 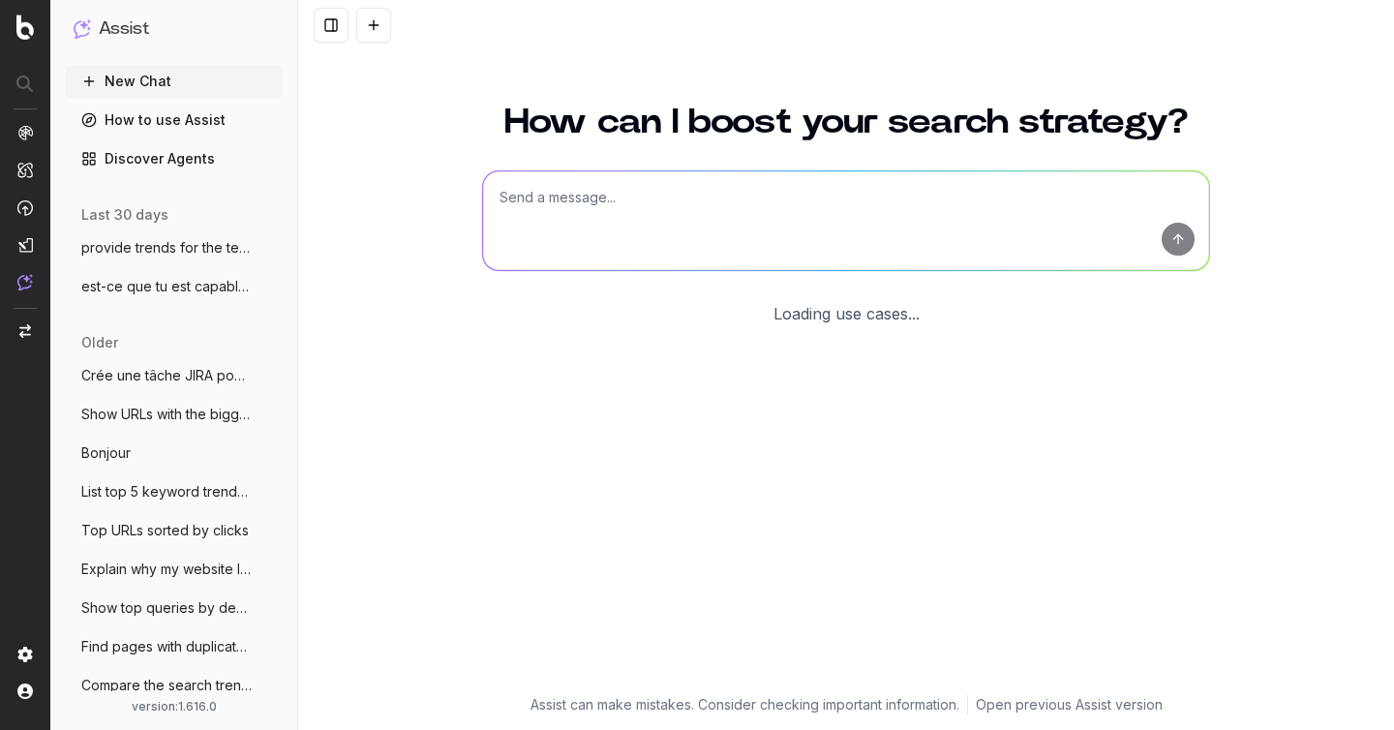 What do you see at coordinates (100, 343) in the screenshot?
I see `span: older` at bounding box center [100, 343].